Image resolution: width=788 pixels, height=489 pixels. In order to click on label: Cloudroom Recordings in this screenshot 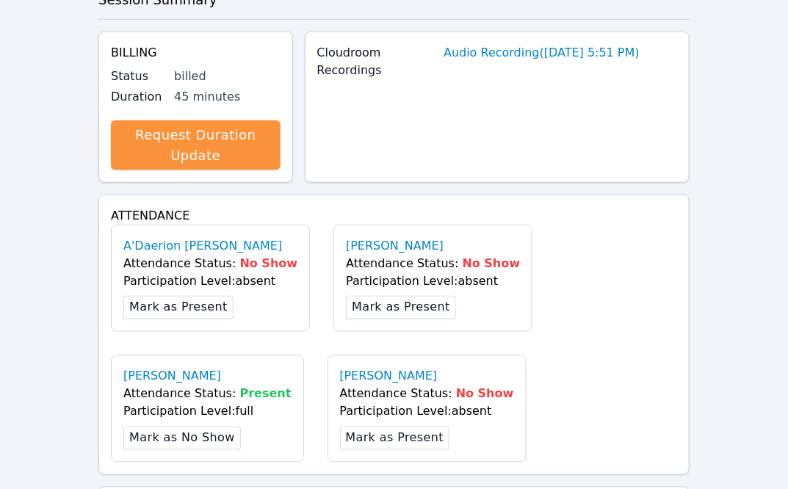, I will do `click(376, 62)`.